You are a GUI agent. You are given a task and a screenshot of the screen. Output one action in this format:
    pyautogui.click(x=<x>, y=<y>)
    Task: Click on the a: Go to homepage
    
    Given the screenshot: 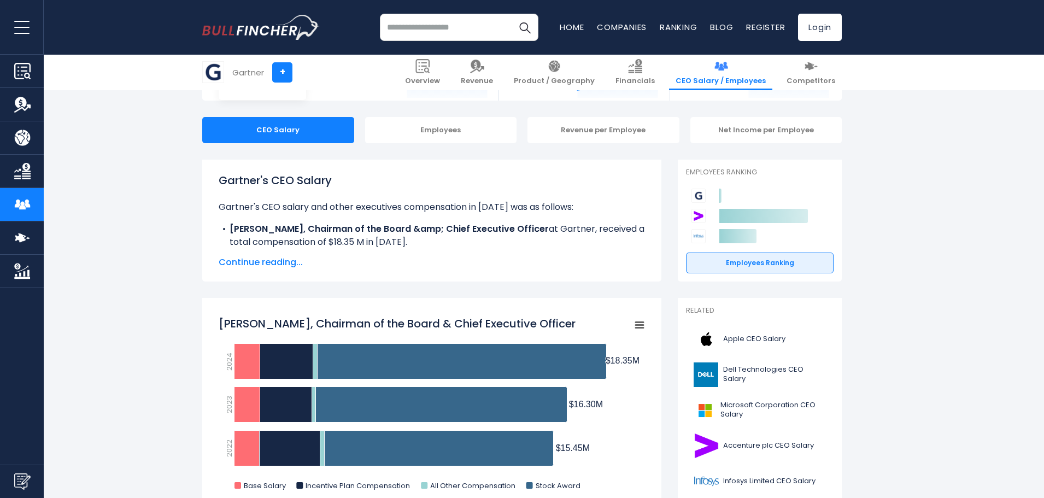 What is the action you would take?
    pyautogui.click(x=261, y=27)
    